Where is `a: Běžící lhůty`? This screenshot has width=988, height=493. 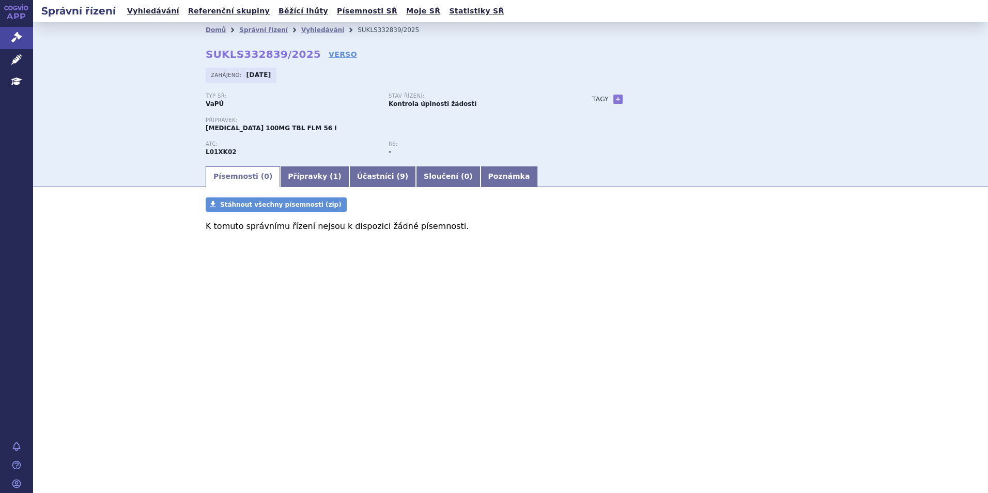 a: Běžící lhůty is located at coordinates (303, 11).